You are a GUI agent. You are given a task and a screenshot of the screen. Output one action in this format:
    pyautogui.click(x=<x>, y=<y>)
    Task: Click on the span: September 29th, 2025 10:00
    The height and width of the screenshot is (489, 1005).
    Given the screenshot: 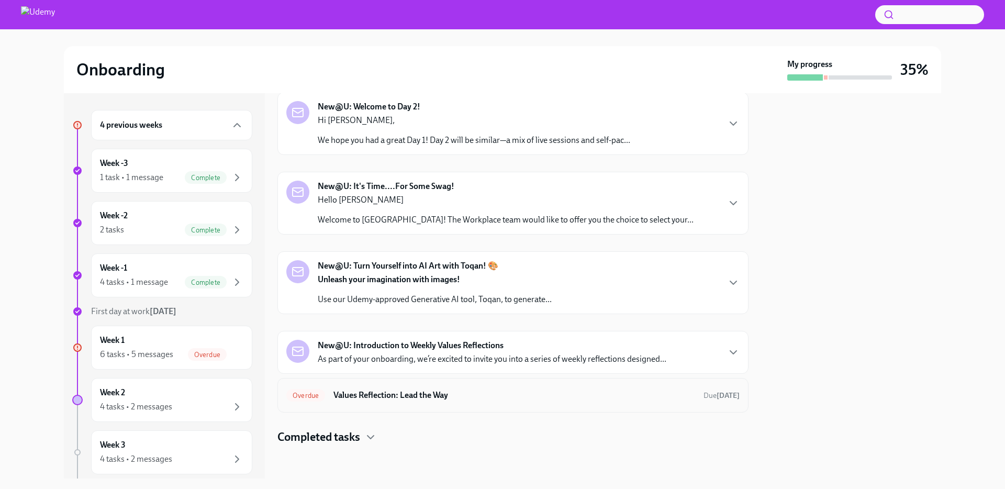 What is the action you would take?
    pyautogui.click(x=721, y=395)
    